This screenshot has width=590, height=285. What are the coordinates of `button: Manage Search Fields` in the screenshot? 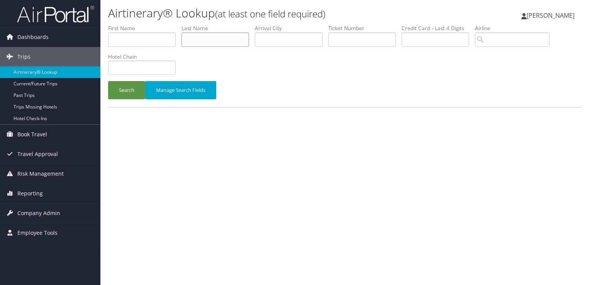 It's located at (181, 90).